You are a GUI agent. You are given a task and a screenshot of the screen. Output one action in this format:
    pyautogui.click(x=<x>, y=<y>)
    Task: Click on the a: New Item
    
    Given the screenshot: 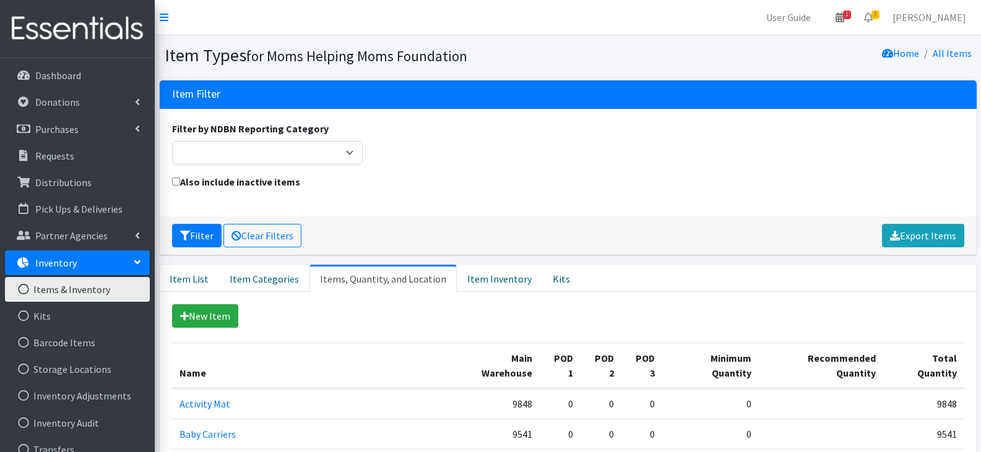 What is the action you would take?
    pyautogui.click(x=205, y=316)
    